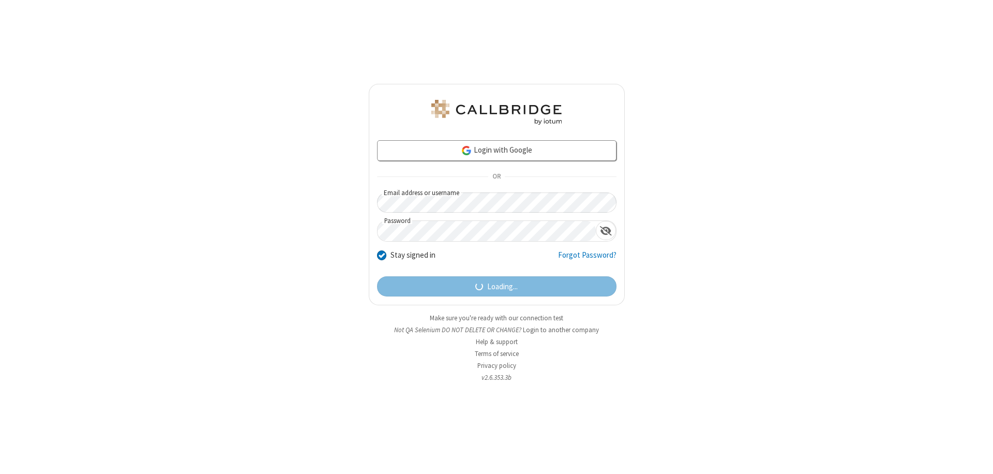  I want to click on li: v2.6.353.3b, so click(497, 377).